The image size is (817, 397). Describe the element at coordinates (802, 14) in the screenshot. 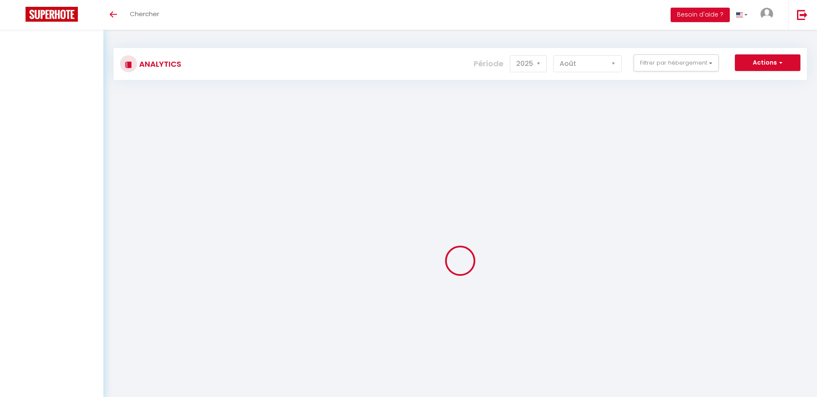

I see `img: logout` at that location.